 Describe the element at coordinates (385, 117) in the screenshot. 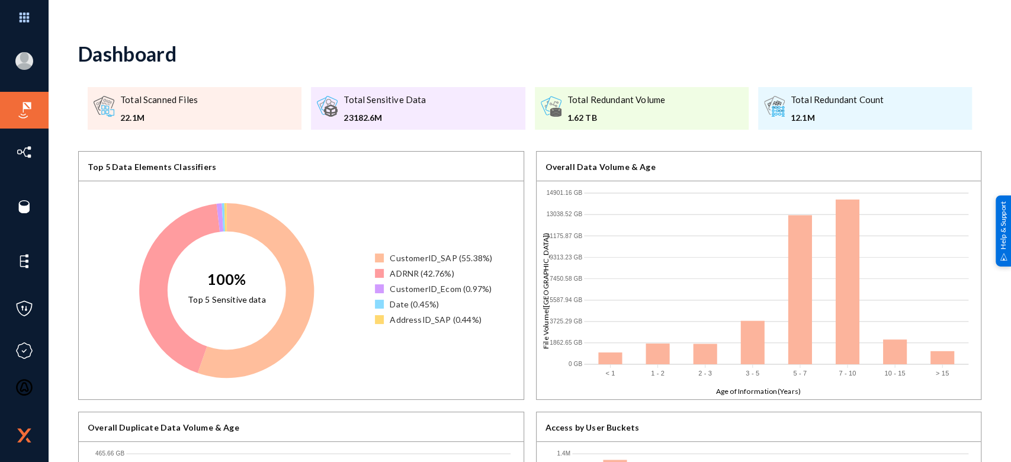

I see `div: 23182.6M` at that location.